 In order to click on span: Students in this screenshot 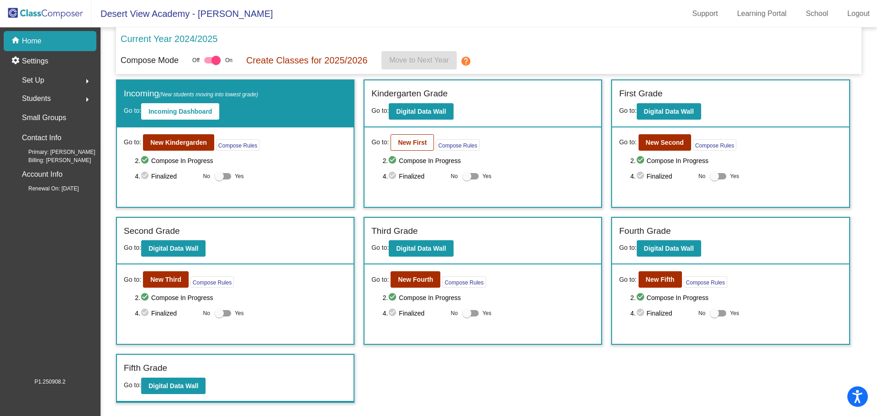, I will do `click(36, 99)`.